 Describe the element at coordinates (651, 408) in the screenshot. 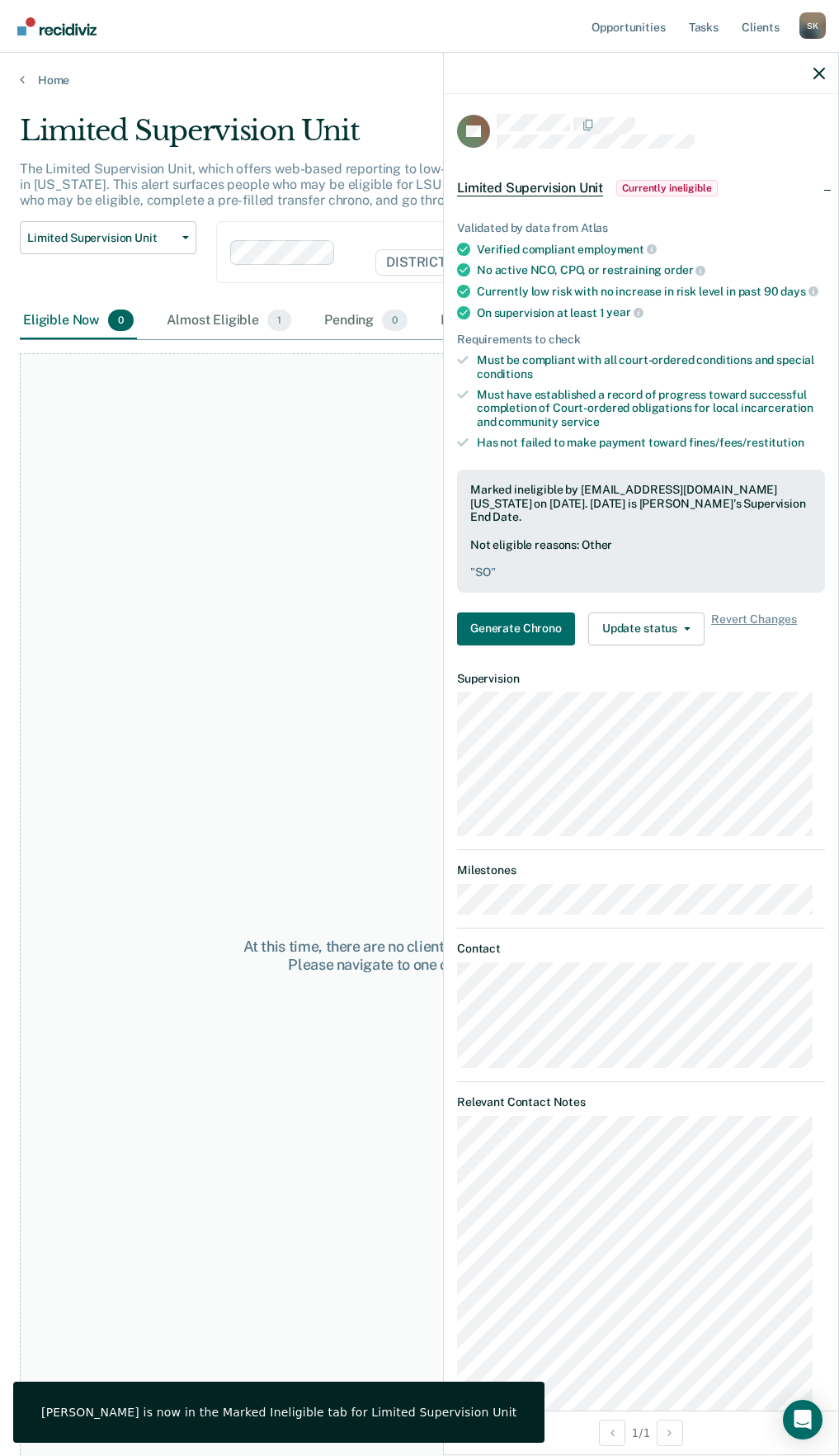

I see `div: Must have established a record of progress toward successful completion of Court-ordered obligati...` at that location.